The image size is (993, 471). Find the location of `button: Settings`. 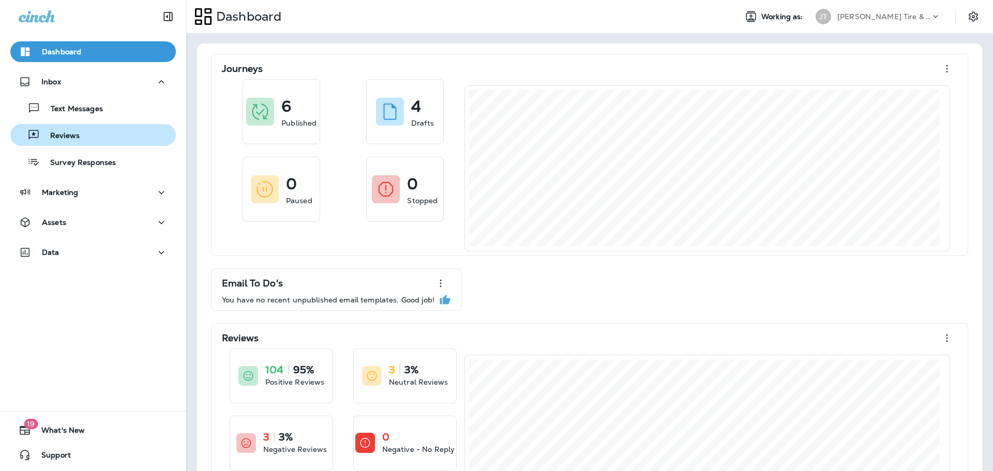

button: Settings is located at coordinates (973, 17).